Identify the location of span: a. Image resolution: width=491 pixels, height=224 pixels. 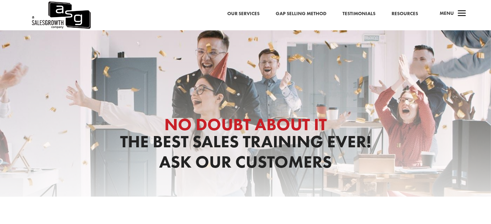
(462, 14).